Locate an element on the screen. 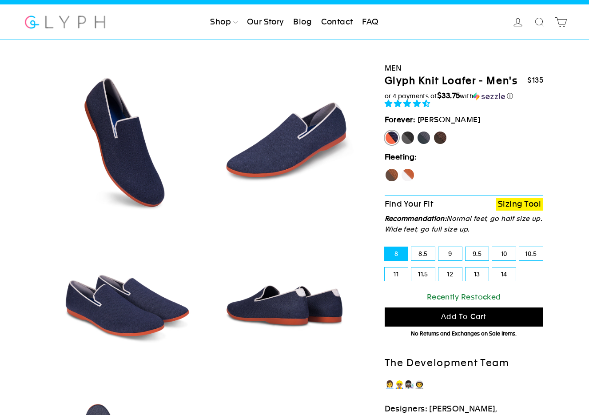  p: Normal feet, go half size up. Wide feet, go full size up. is located at coordinates (465, 224).